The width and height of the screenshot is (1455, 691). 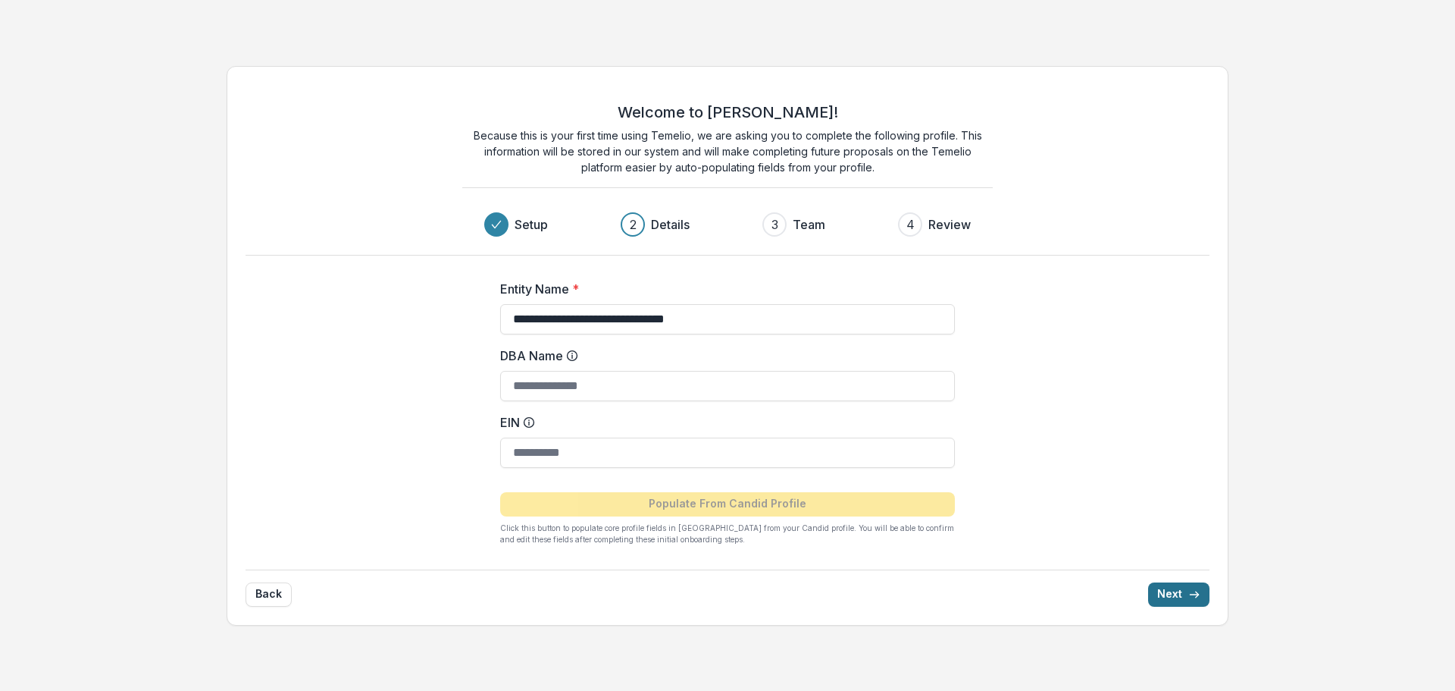 I want to click on div: Progress, so click(x=728, y=224).